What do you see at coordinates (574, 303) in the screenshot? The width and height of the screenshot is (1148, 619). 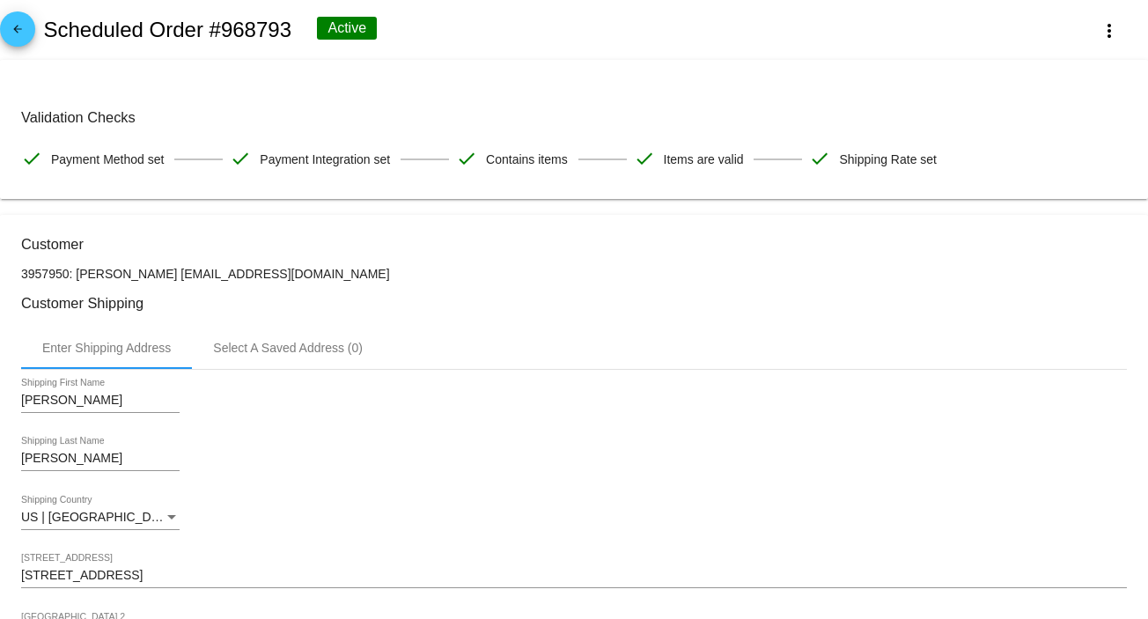 I see `h3: Customer Shipping` at bounding box center [574, 303].